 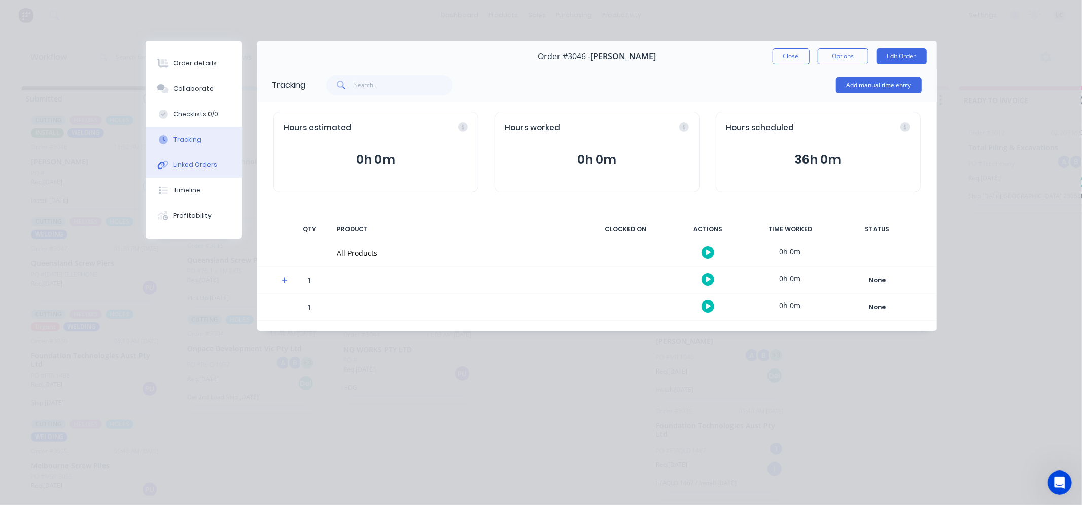 I want to click on div: ACTIONS, so click(x=708, y=229).